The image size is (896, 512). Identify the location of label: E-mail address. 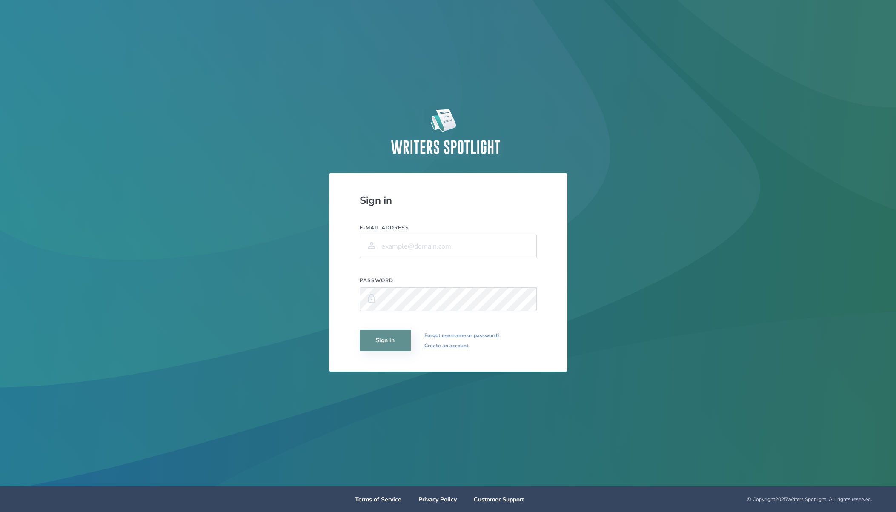
(448, 228).